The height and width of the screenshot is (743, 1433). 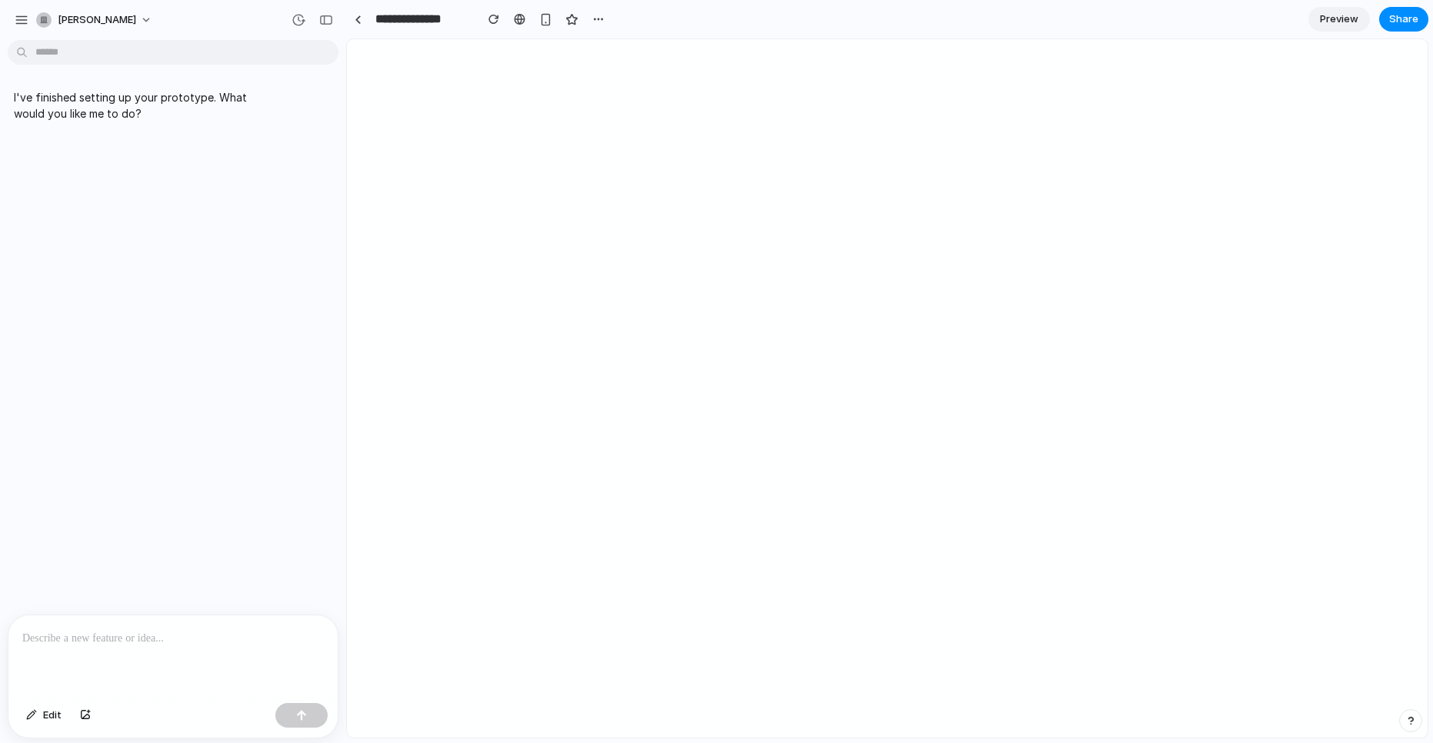 I want to click on span: Preview, so click(x=1339, y=19).